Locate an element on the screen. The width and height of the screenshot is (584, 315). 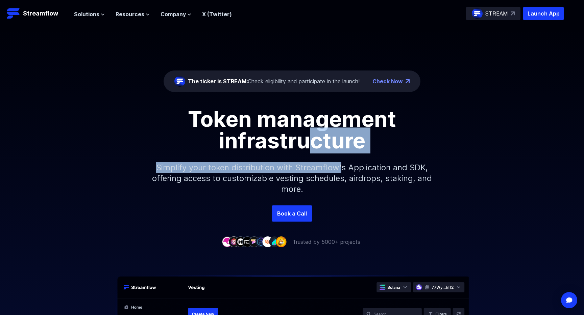
h1: Token management infrastructure is located at coordinates (292, 130).